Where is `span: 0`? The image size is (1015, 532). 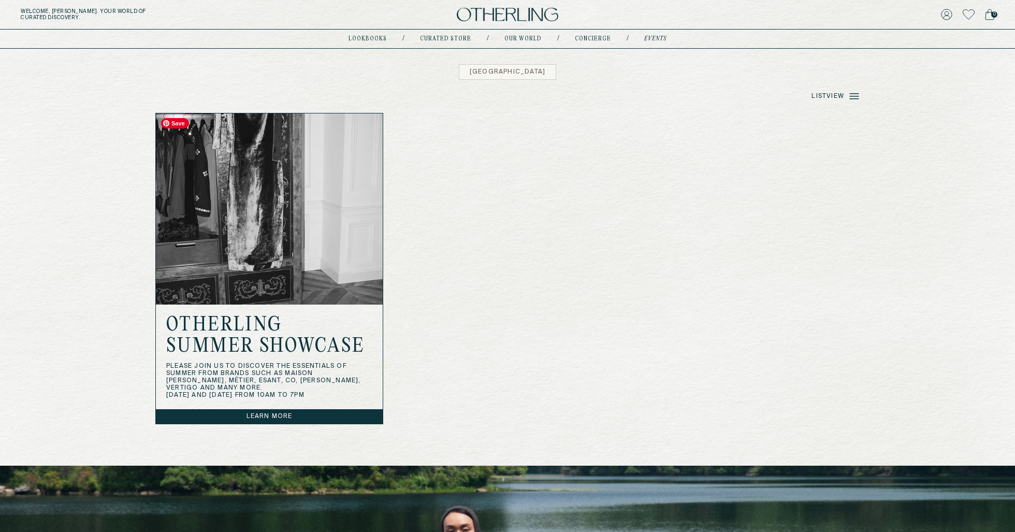 span: 0 is located at coordinates (995, 15).